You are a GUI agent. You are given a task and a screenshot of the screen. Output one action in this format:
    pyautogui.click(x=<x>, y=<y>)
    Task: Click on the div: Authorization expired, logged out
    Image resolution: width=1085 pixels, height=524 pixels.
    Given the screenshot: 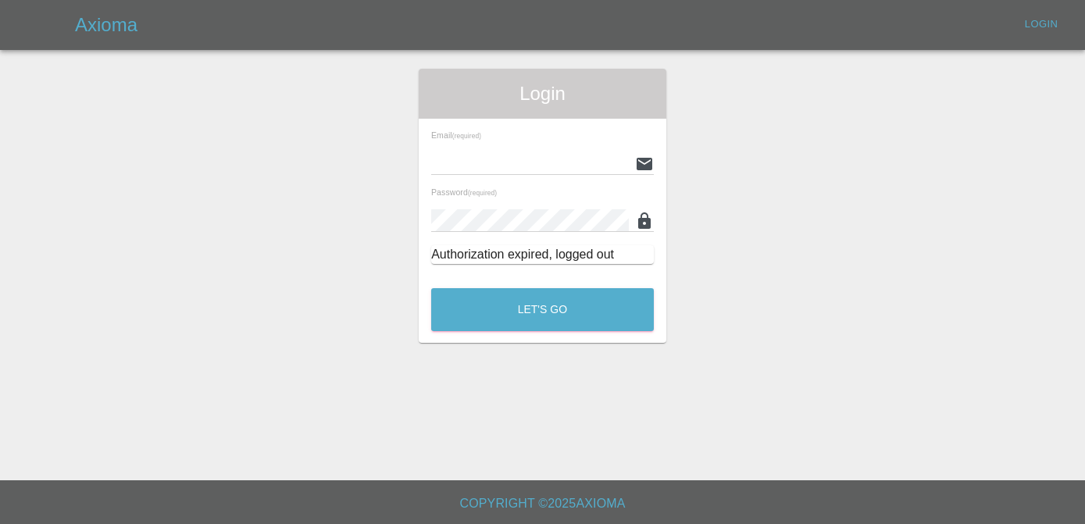 What is the action you would take?
    pyautogui.click(x=542, y=255)
    